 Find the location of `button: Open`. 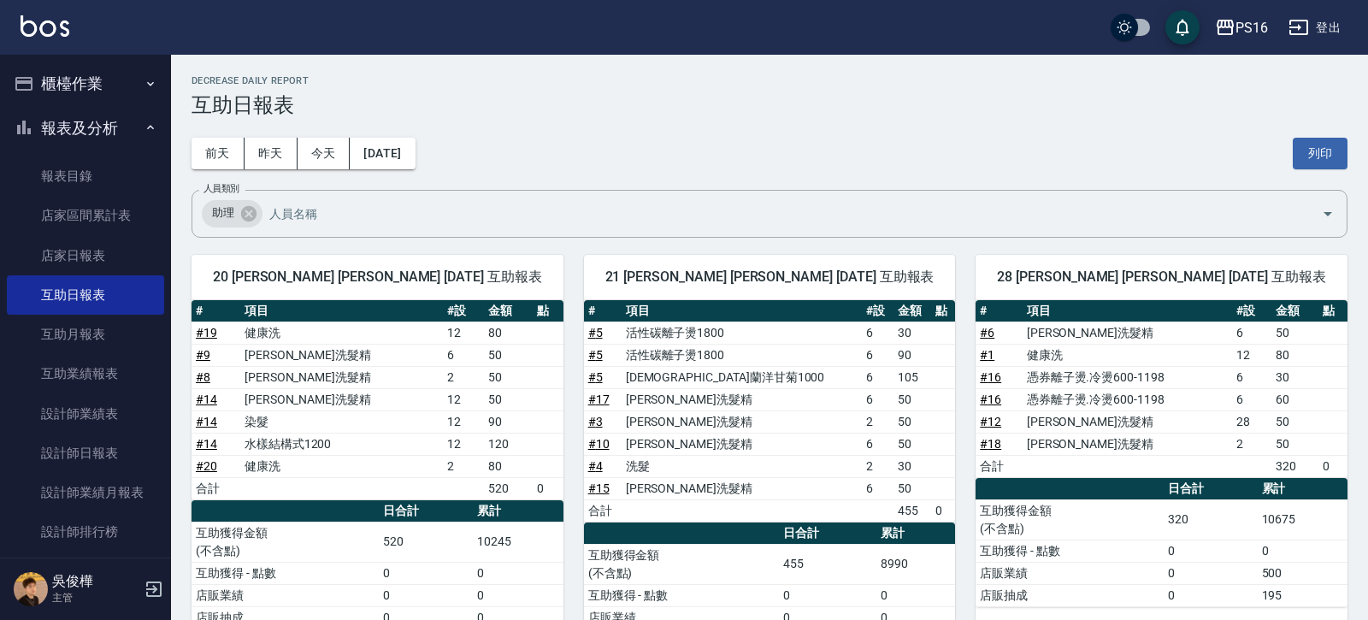

button: Open is located at coordinates (1328, 214).